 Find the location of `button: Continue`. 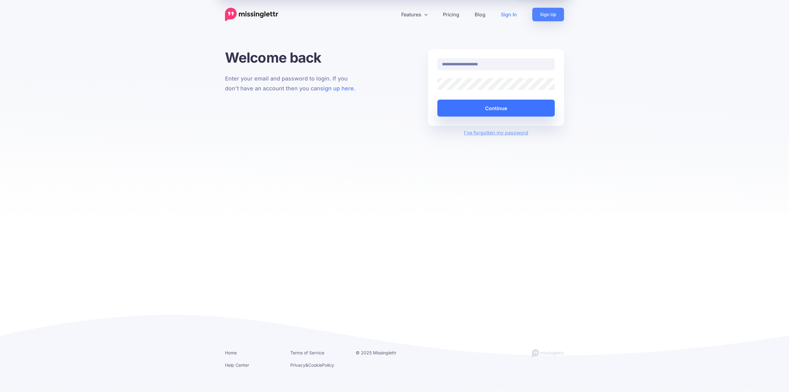

button: Continue is located at coordinates (496, 108).